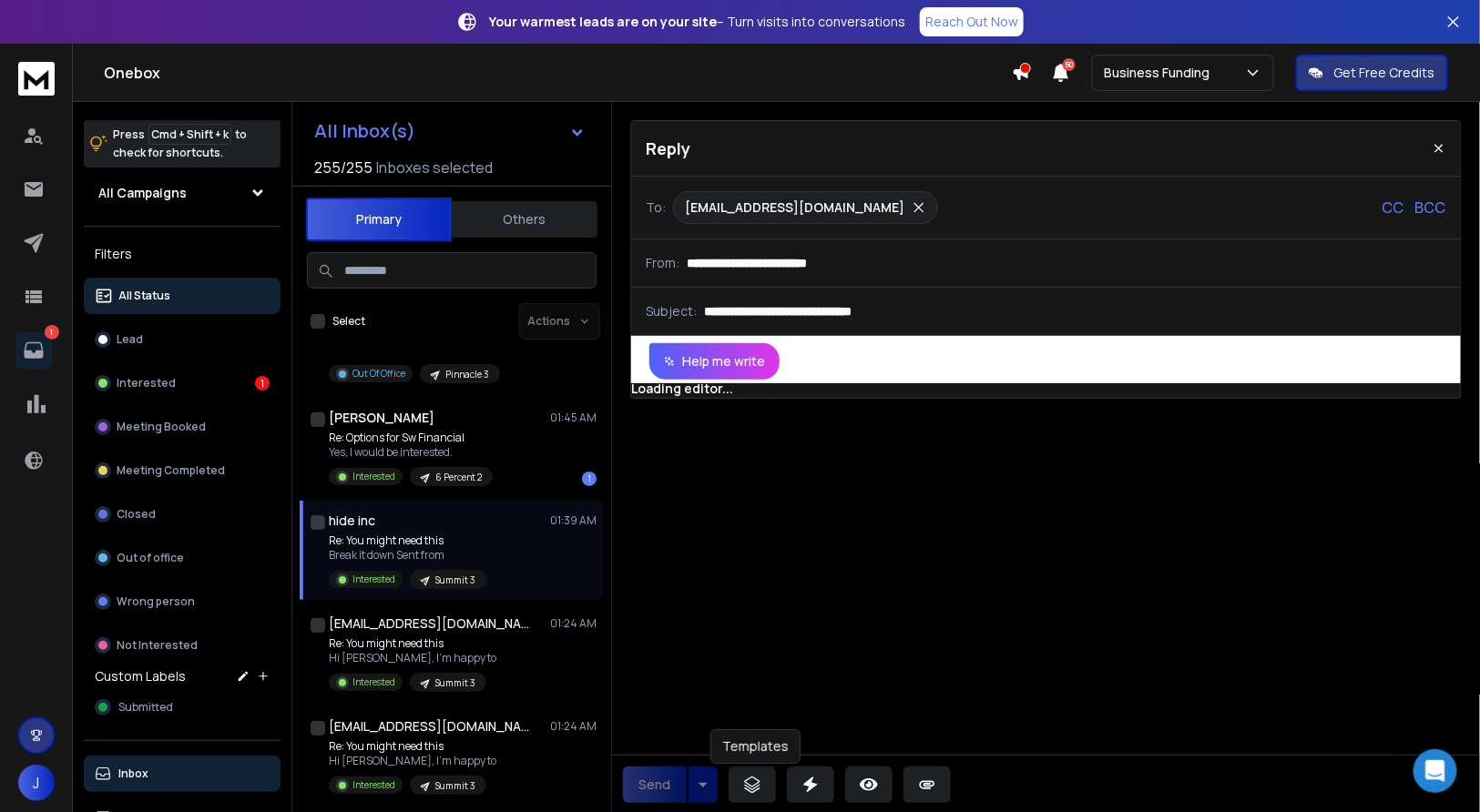 The image size is (1480, 812). I want to click on p: Reach Out Now, so click(971, 22).